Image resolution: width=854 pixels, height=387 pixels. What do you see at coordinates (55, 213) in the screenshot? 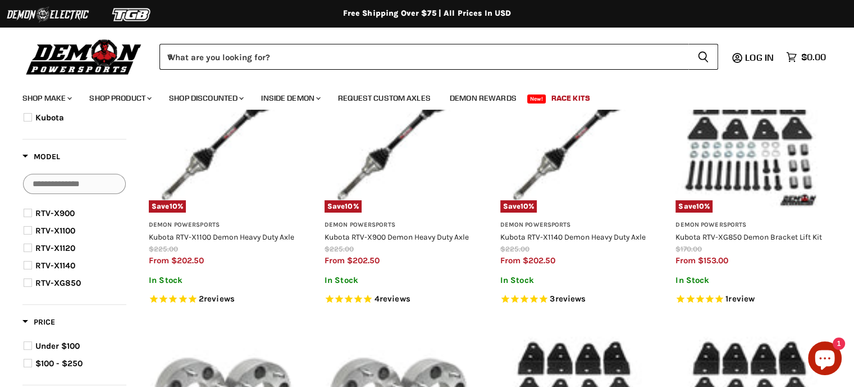
I see `span: RTV-X900` at bounding box center [55, 213].